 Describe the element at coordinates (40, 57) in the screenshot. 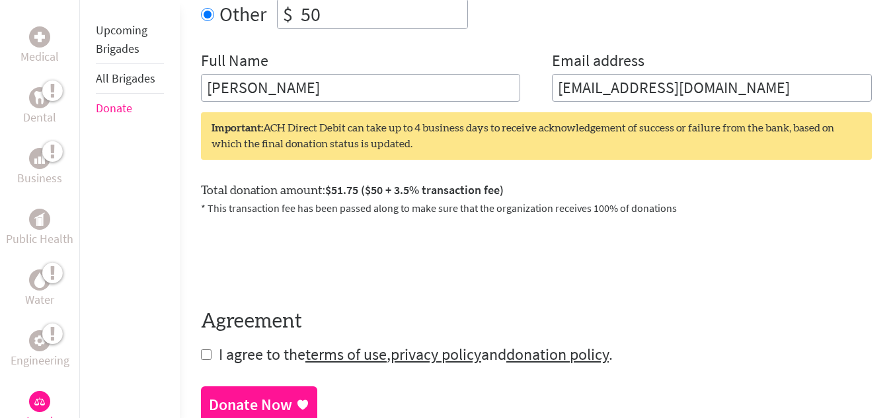

I see `p: Medical` at that location.